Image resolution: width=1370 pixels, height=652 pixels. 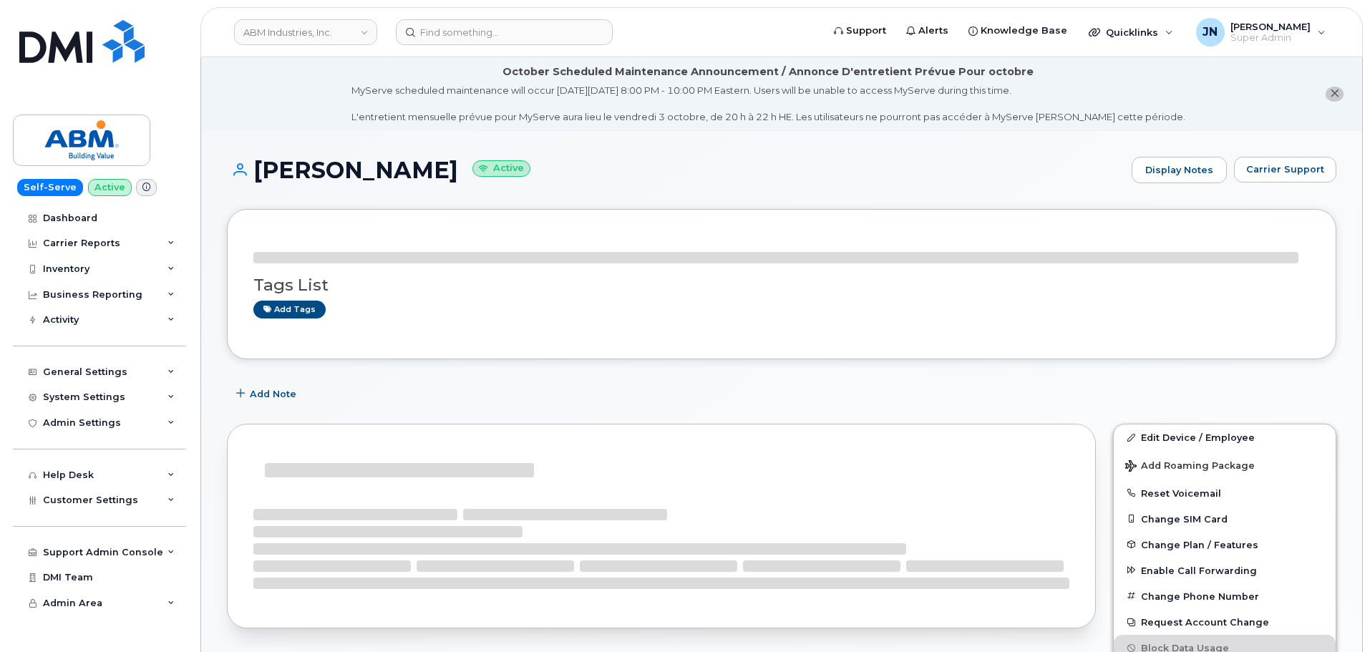 I want to click on span: Add Roaming Package, so click(x=1190, y=467).